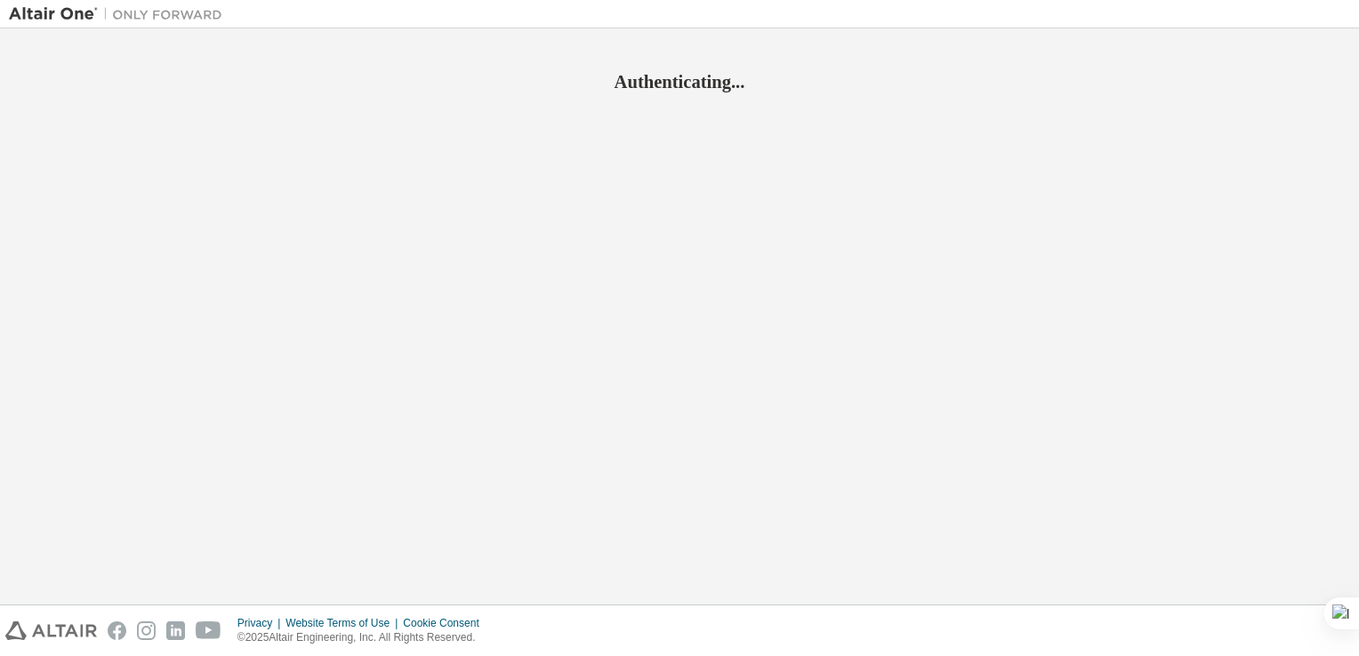 The width and height of the screenshot is (1359, 656). I want to click on p: © 2025 Altair Engineering, Inc. All Rights Reserved., so click(364, 638).